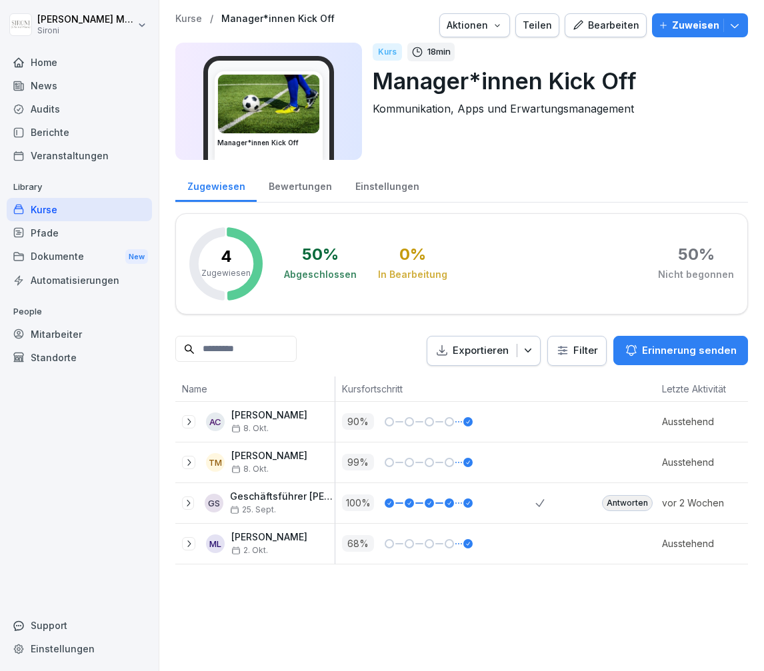 The height and width of the screenshot is (671, 764). What do you see at coordinates (475, 25) in the screenshot?
I see `button: Aktionen` at bounding box center [475, 25].